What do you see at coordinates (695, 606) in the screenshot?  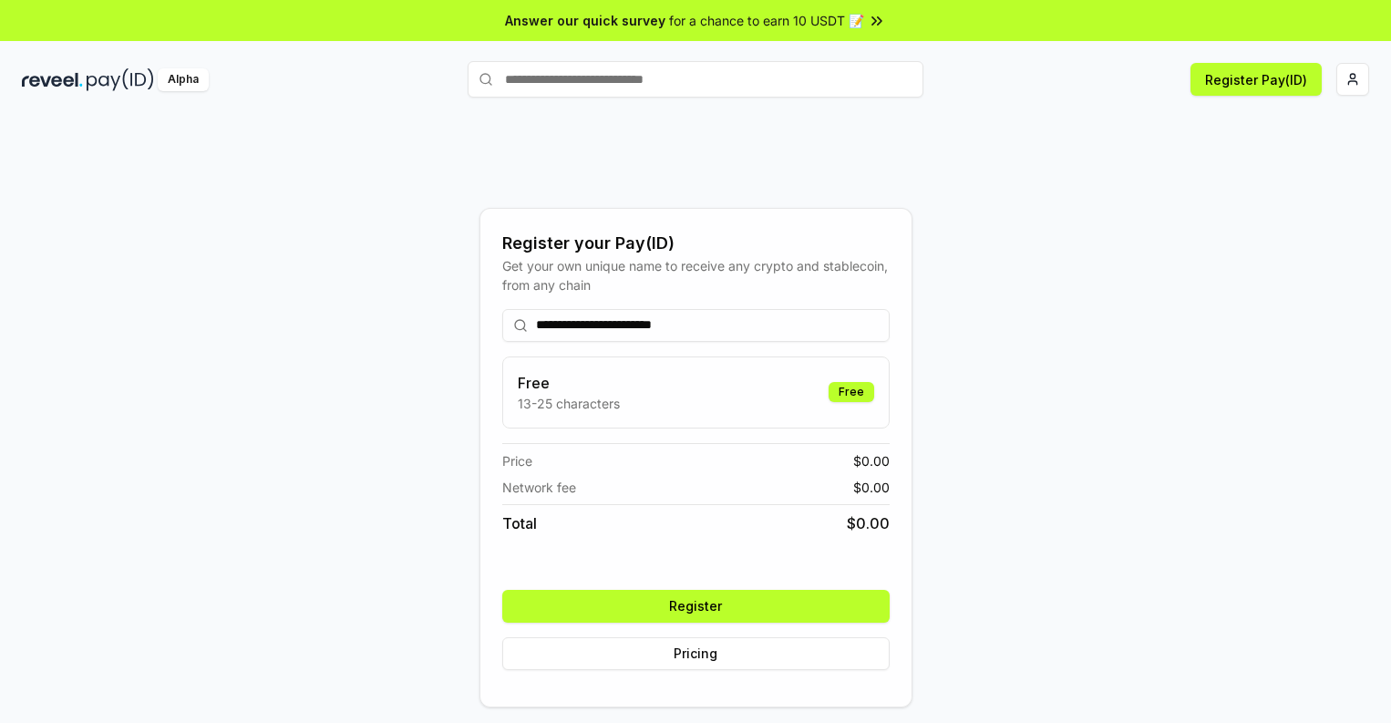 I see `button: Register` at bounding box center [695, 606].